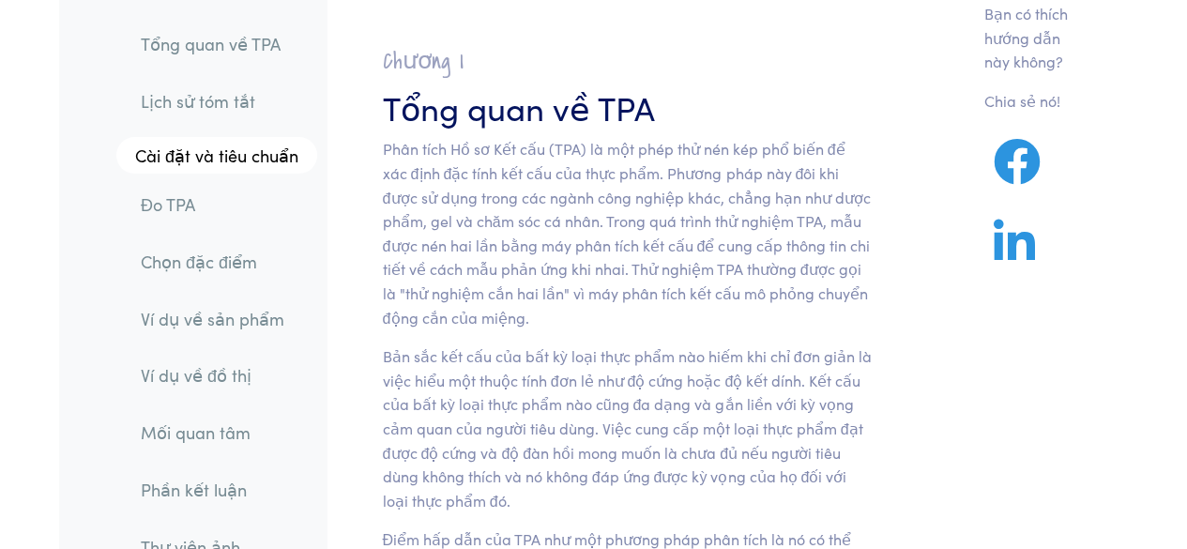  What do you see at coordinates (198, 100) in the screenshot?
I see `font: Lịch sử tóm tắt` at bounding box center [198, 100].